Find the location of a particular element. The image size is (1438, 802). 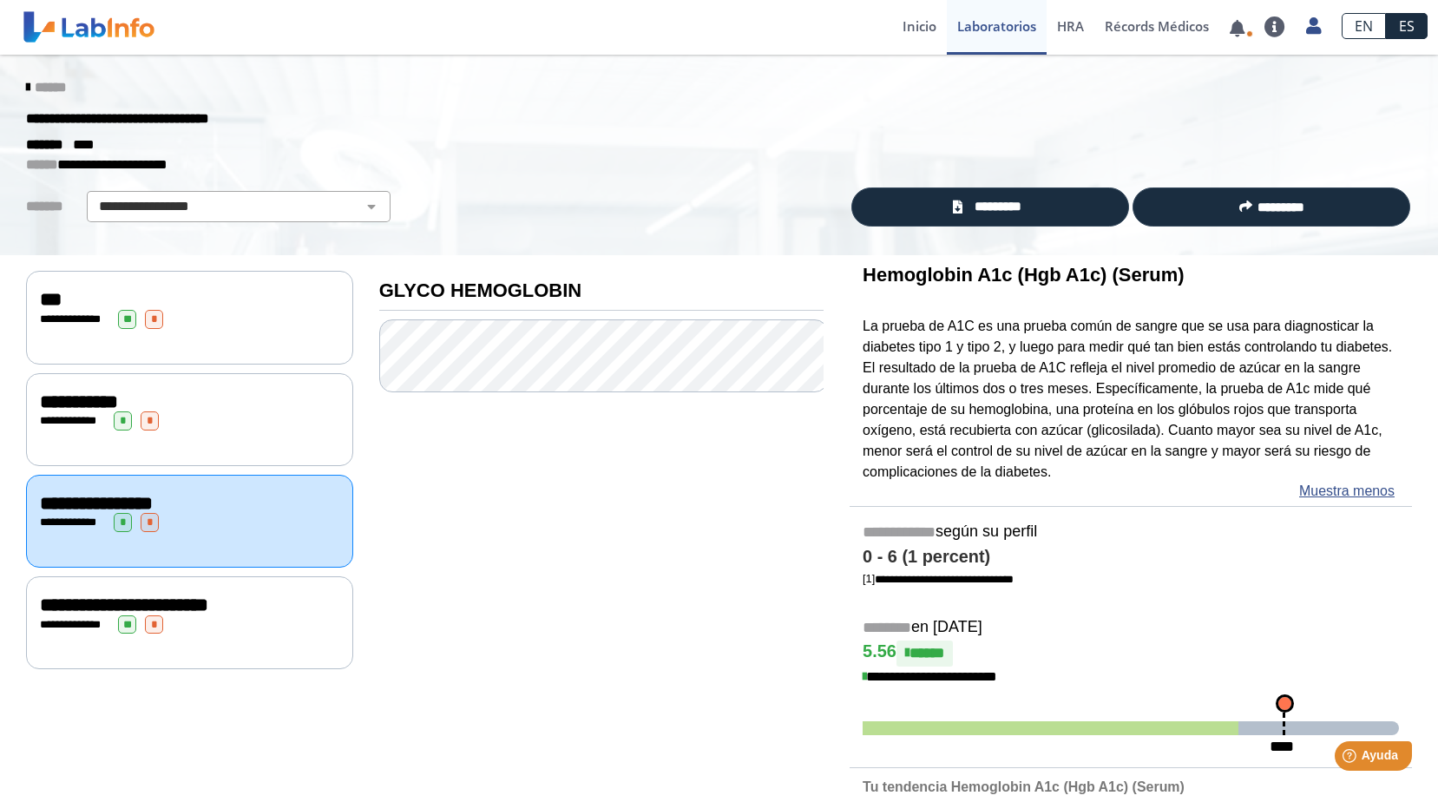

a: EN is located at coordinates (1363, 26).